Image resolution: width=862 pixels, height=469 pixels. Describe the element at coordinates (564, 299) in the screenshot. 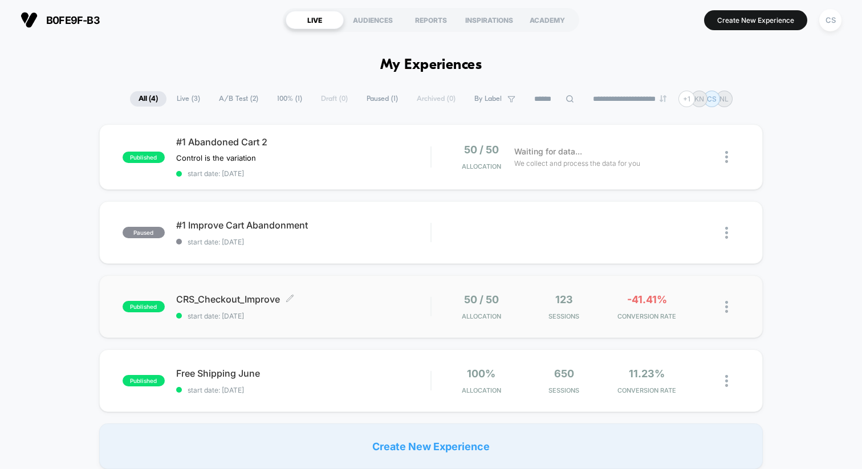

I see `span: 123` at that location.